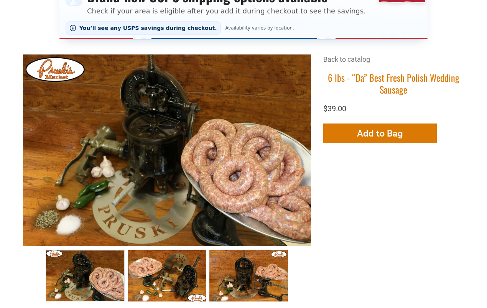 Image resolution: width=487 pixels, height=308 pixels. I want to click on span: Add to Bag, so click(380, 133).